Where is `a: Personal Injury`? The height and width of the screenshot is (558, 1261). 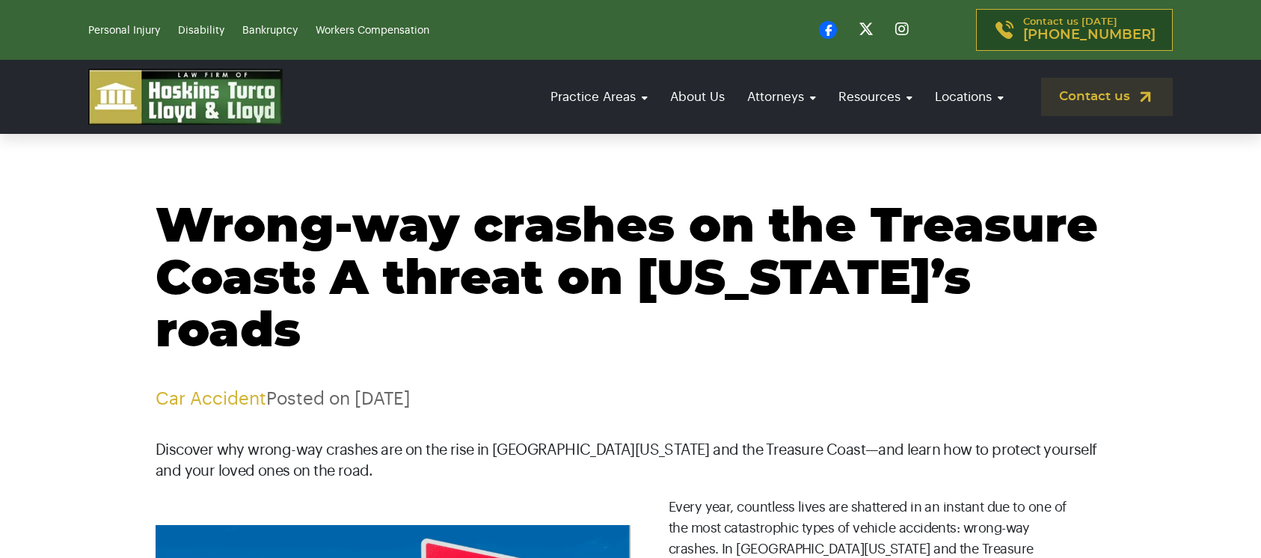 a: Personal Injury is located at coordinates (124, 31).